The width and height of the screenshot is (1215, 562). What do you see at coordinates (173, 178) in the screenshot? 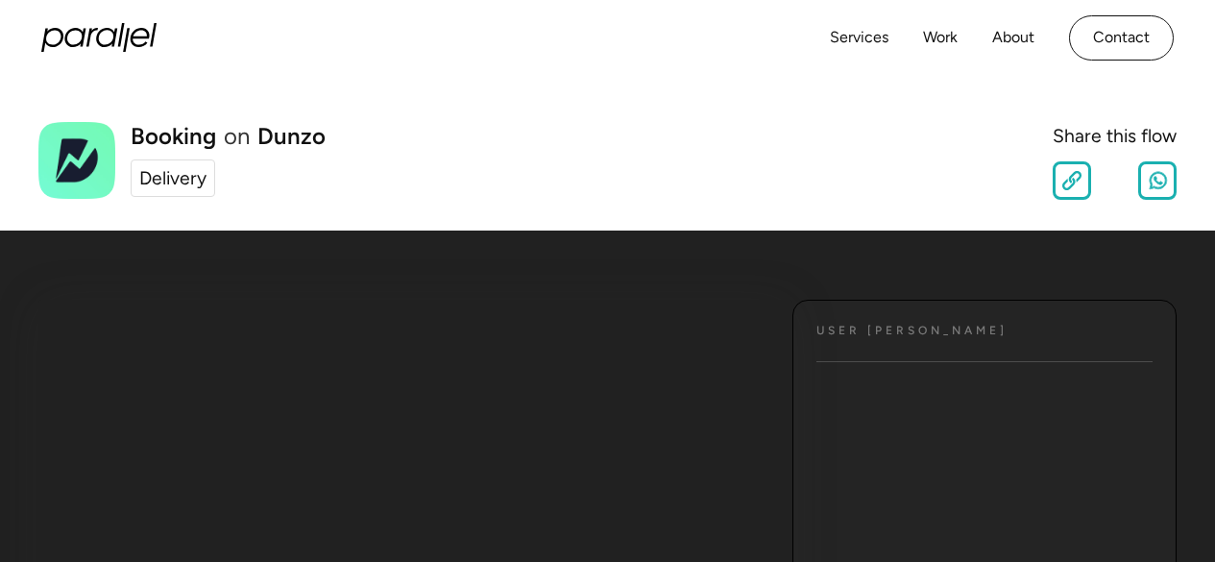
I see `div: Delivery` at bounding box center [173, 178].